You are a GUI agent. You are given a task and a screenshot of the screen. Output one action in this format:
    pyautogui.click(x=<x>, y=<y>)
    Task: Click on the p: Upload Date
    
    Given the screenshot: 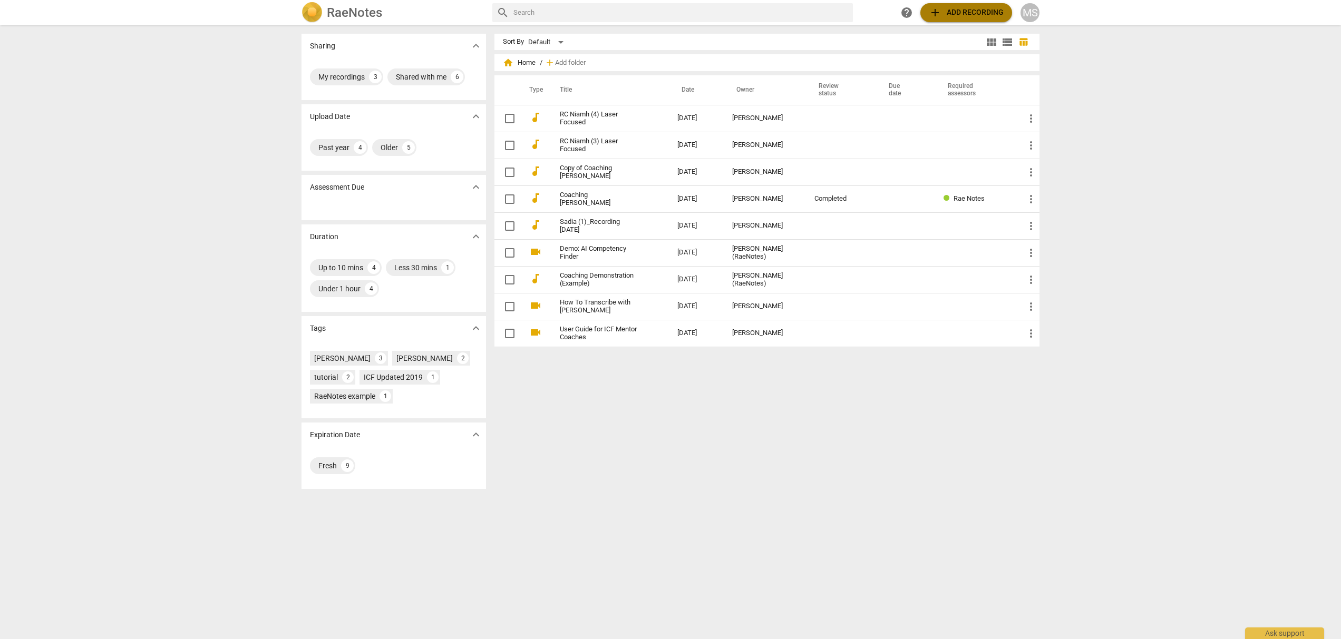 What is the action you would take?
    pyautogui.click(x=330, y=116)
    